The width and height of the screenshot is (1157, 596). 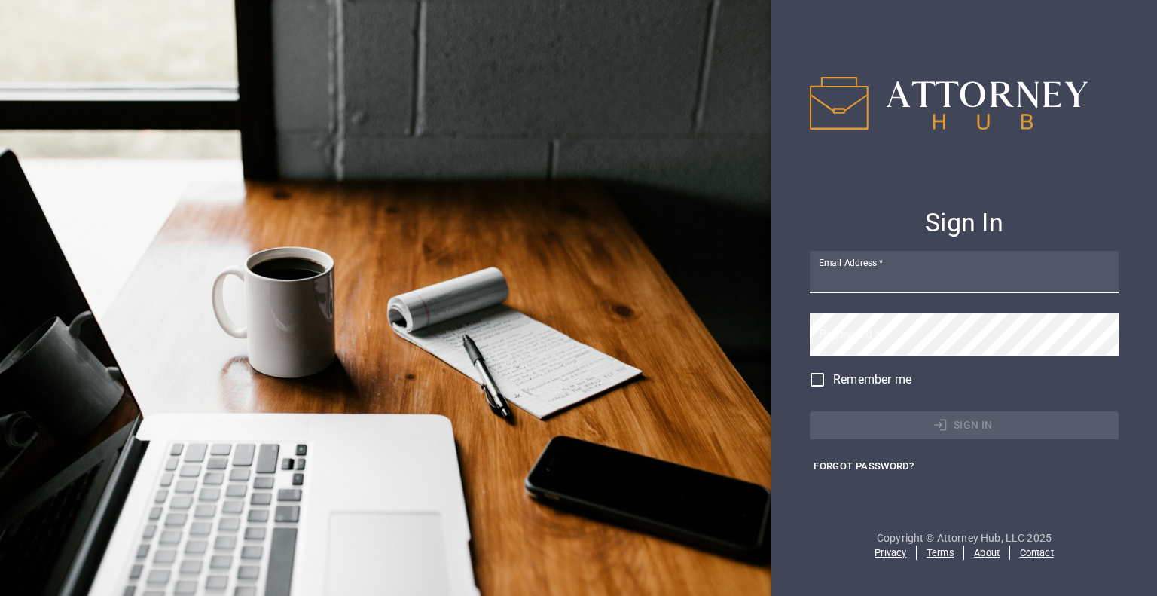 What do you see at coordinates (872, 380) in the screenshot?
I see `span: Remember me` at bounding box center [872, 380].